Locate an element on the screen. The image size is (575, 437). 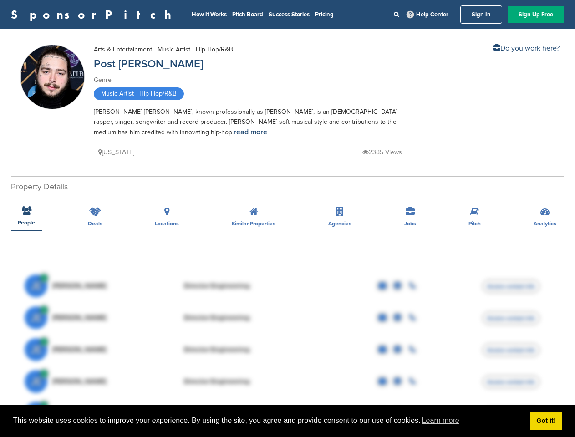
a: dismiss cookie message is located at coordinates (546, 421).